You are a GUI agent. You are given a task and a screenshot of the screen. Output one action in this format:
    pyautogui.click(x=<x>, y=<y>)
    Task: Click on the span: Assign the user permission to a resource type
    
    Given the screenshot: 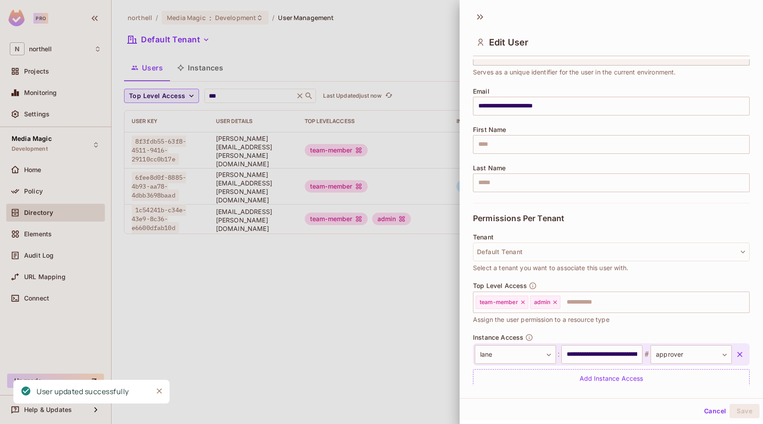 What is the action you would take?
    pyautogui.click(x=541, y=320)
    